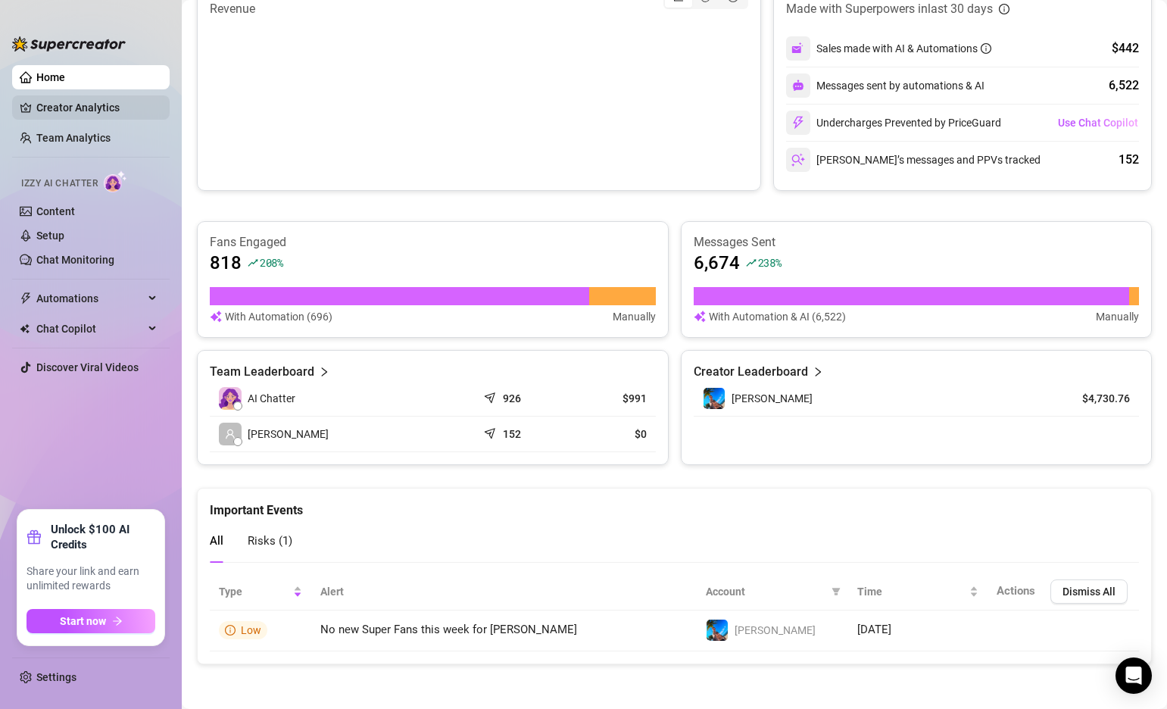 The height and width of the screenshot is (709, 1167). Describe the element at coordinates (893, 123) in the screenshot. I see `div: Undercharges Prevented by PriceGuard` at that location.